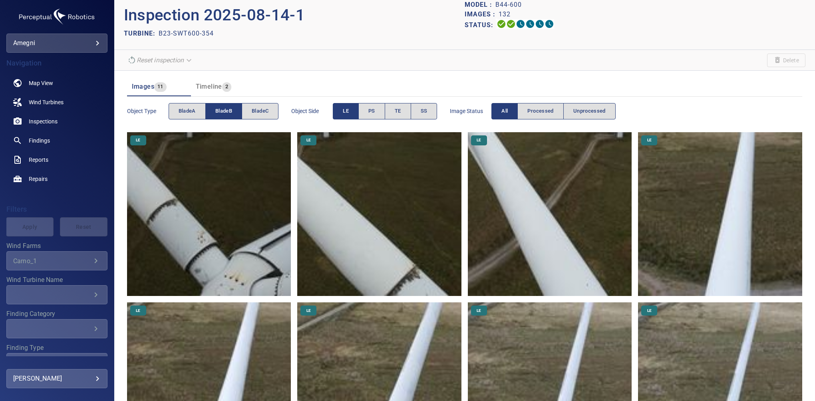  I want to click on h4: Filters, so click(57, 209).